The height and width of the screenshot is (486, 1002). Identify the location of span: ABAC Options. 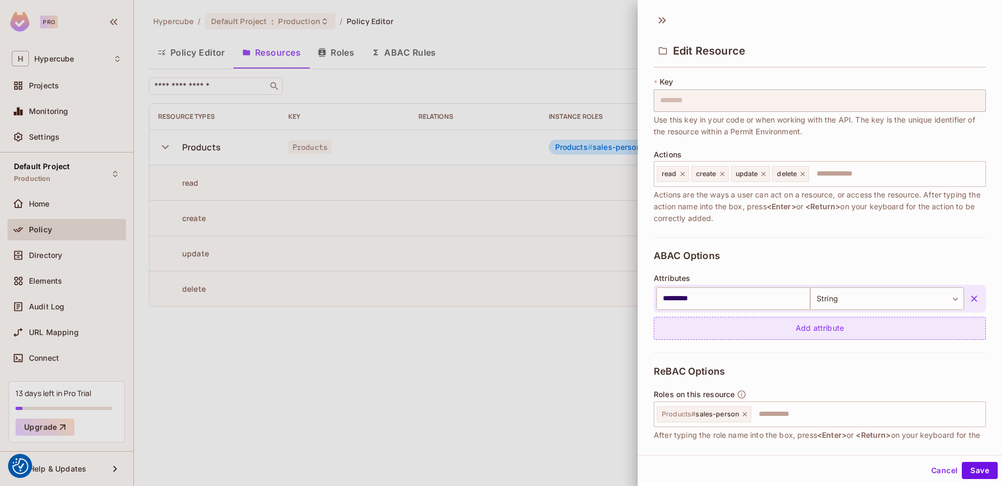
(687, 256).